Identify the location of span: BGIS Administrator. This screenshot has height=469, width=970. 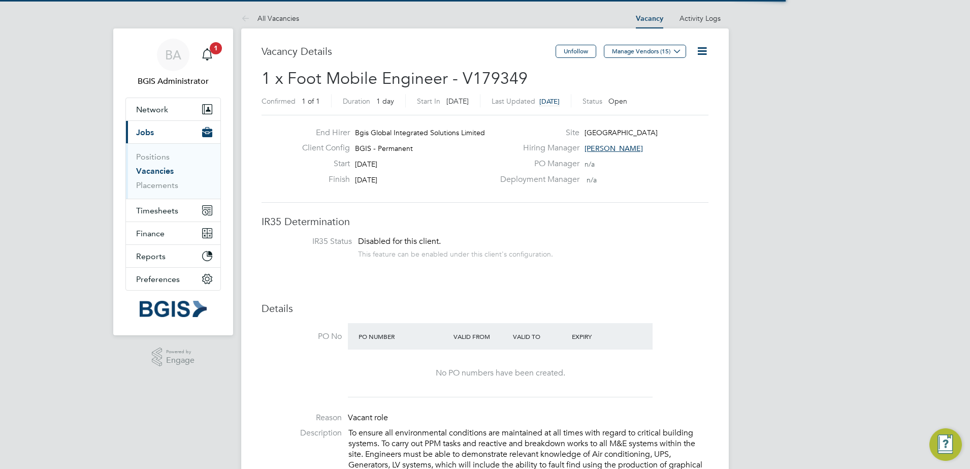
(173, 81).